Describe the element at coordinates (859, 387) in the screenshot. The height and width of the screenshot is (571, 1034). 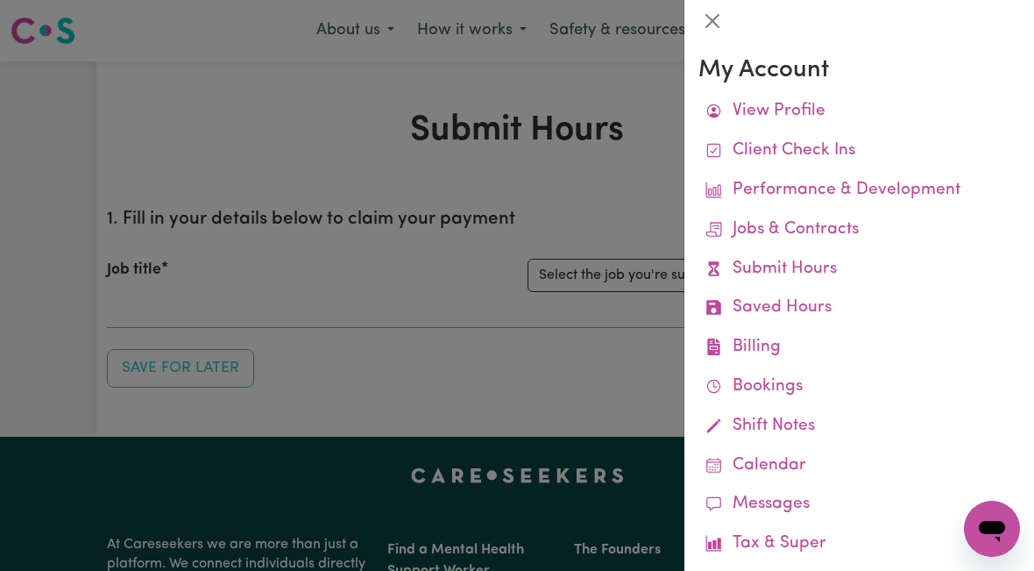
I see `a: Bookings` at that location.